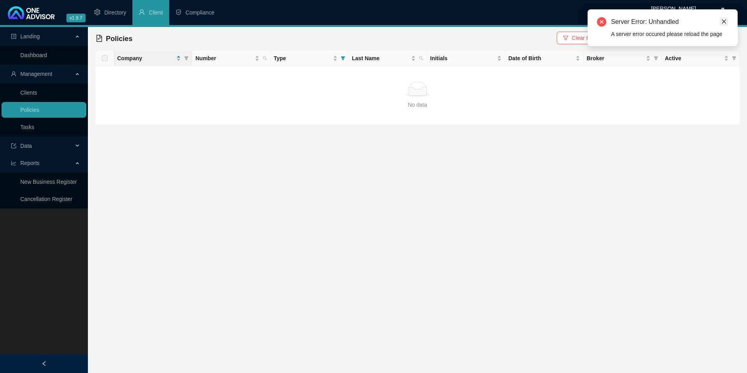  What do you see at coordinates (724, 21) in the screenshot?
I see `a: Close` at bounding box center [724, 21].